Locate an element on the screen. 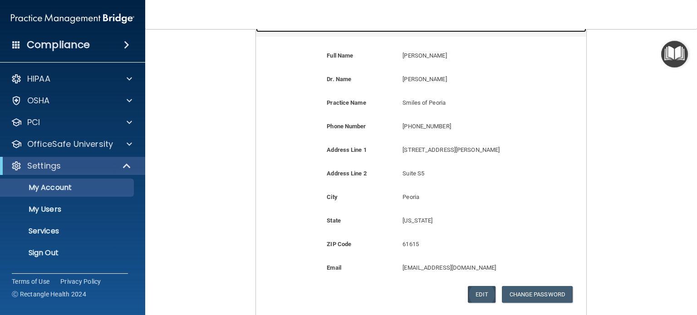 The height and width of the screenshot is (315, 697). p: Peoria is located at coordinates (471, 197).